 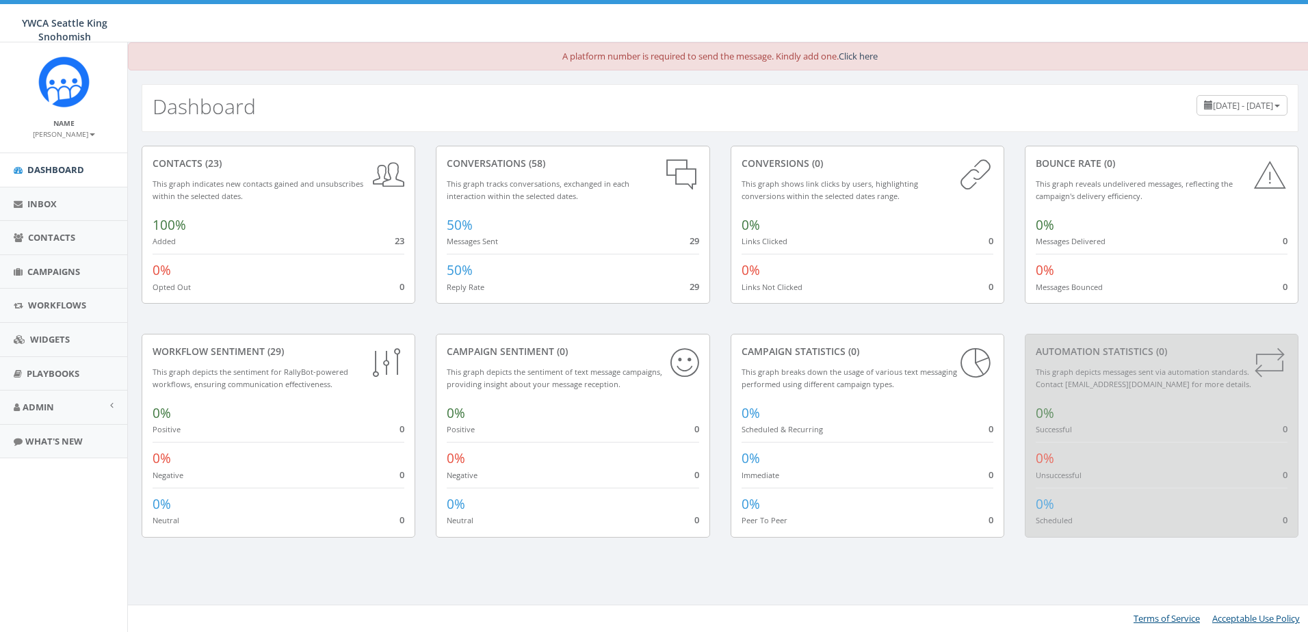 What do you see at coordinates (38, 407) in the screenshot?
I see `span: Admin` at bounding box center [38, 407].